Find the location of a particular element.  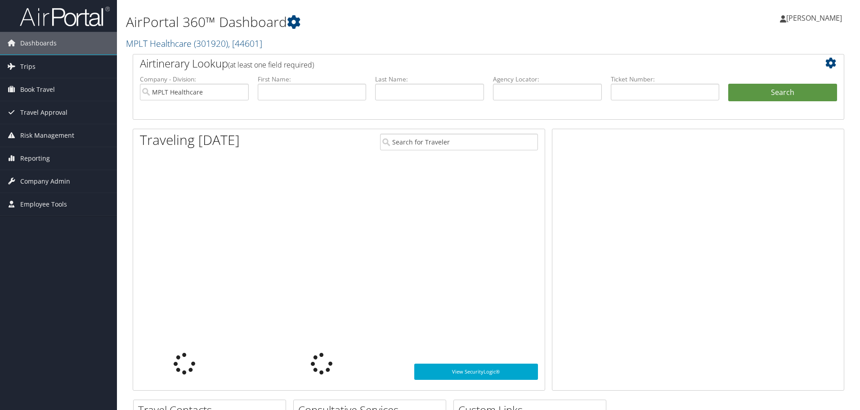

span: (at least one field required) is located at coordinates (271, 65).